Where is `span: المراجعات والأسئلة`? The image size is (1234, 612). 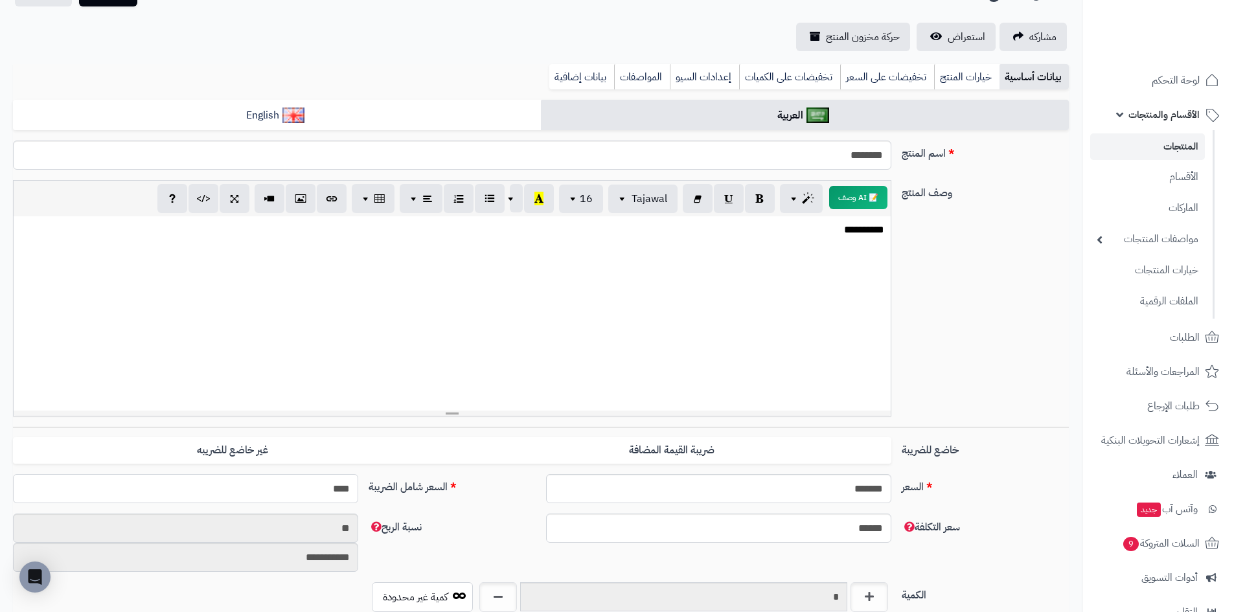
span: المراجعات والأسئلة is located at coordinates (1163, 372).